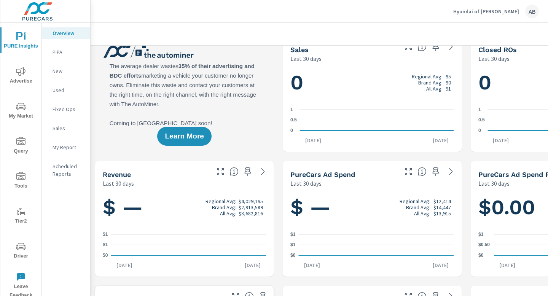 The width and height of the screenshot is (548, 296). I want to click on p: $14,447, so click(442, 207).